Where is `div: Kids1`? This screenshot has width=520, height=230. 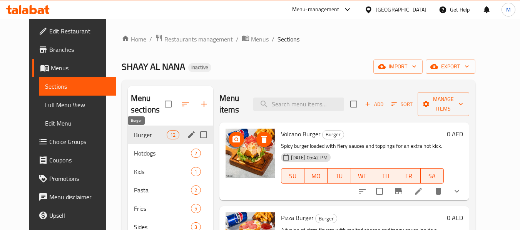
div: Kids1 is located at coordinates (170, 172).